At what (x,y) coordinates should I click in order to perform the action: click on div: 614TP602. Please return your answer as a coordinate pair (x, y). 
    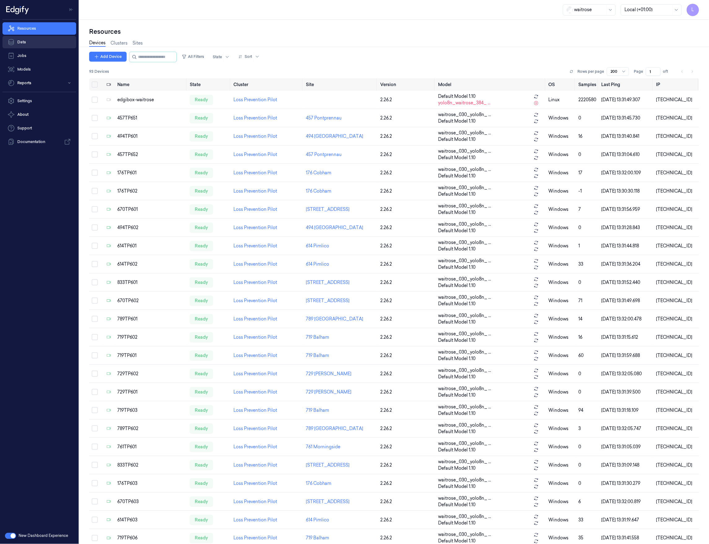
    Looking at the image, I should click on (151, 264).